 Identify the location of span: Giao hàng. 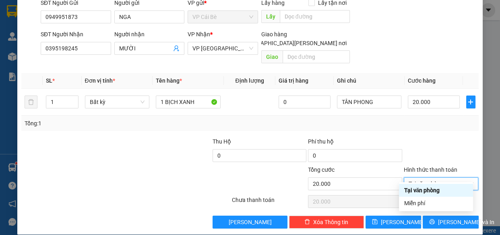
(274, 34).